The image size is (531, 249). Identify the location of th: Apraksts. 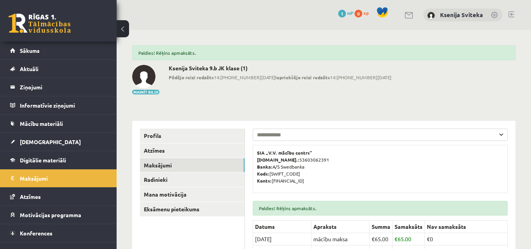
(340, 227).